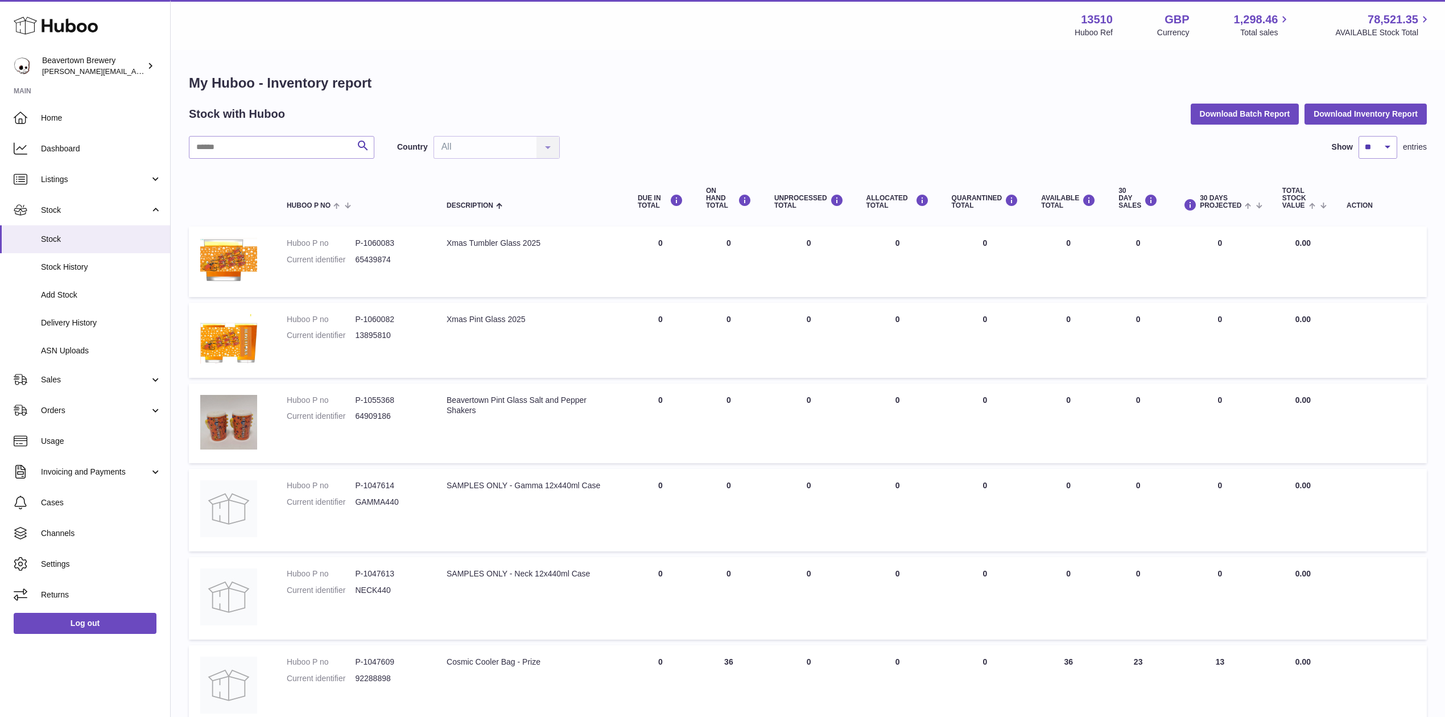  What do you see at coordinates (1381, 205) in the screenshot?
I see `div: Action` at bounding box center [1381, 205].